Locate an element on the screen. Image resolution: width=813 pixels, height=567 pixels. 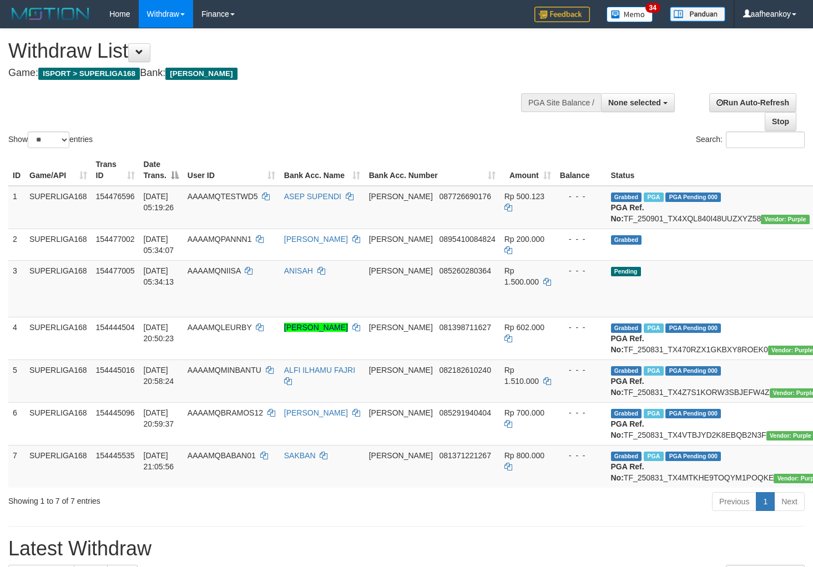
span: 154445535 is located at coordinates (115, 456).